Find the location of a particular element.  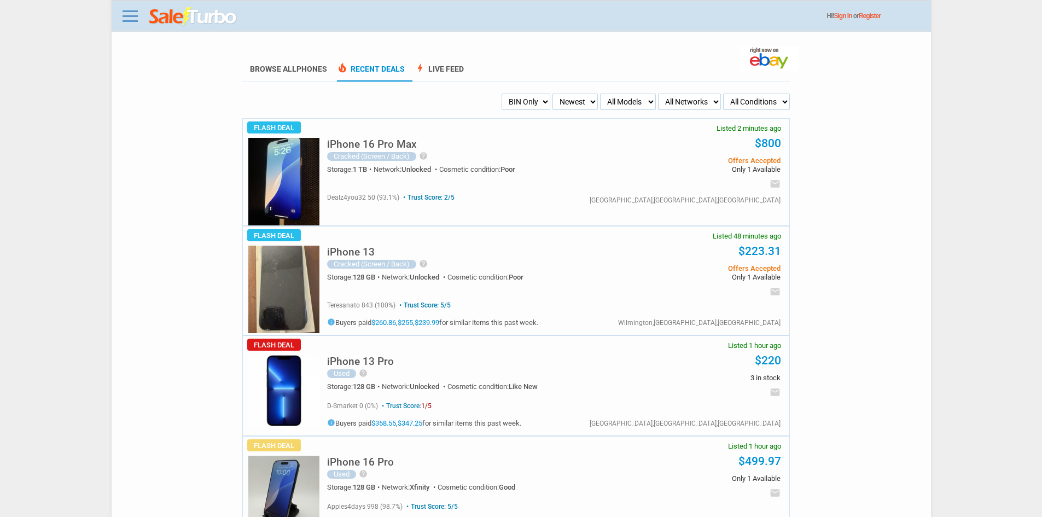

h5: iPhone 13 is located at coordinates (351, 252).